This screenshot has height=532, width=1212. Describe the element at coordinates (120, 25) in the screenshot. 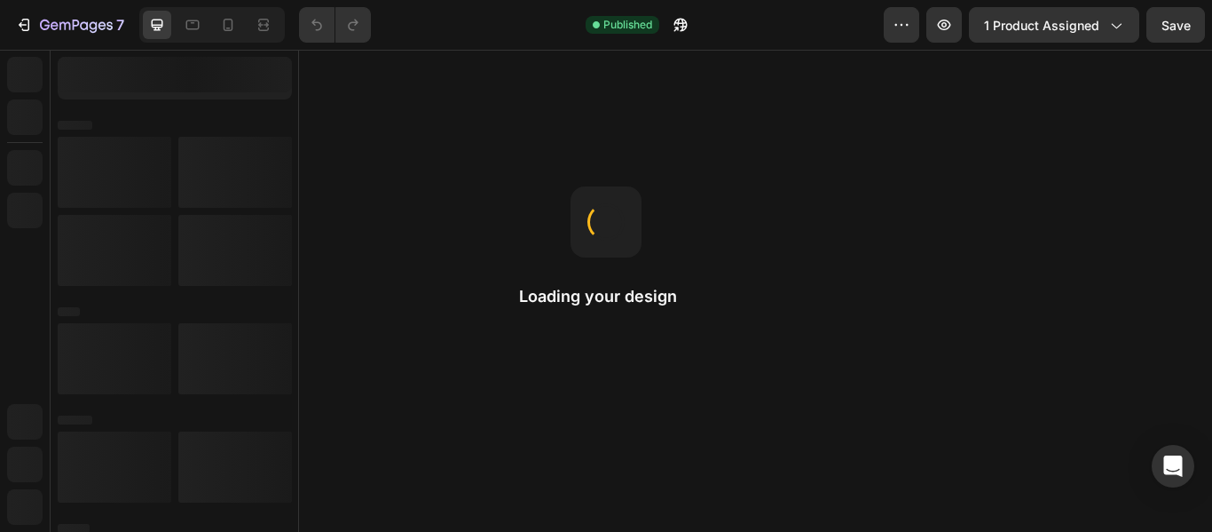

I see `p: 7` at that location.